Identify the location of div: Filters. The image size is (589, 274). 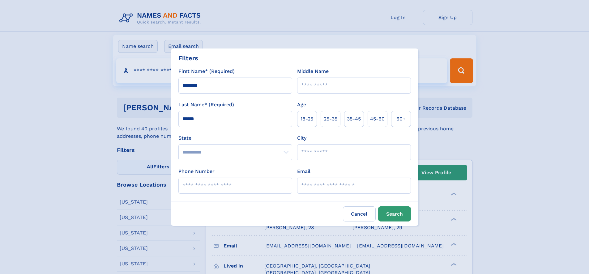
(188, 58).